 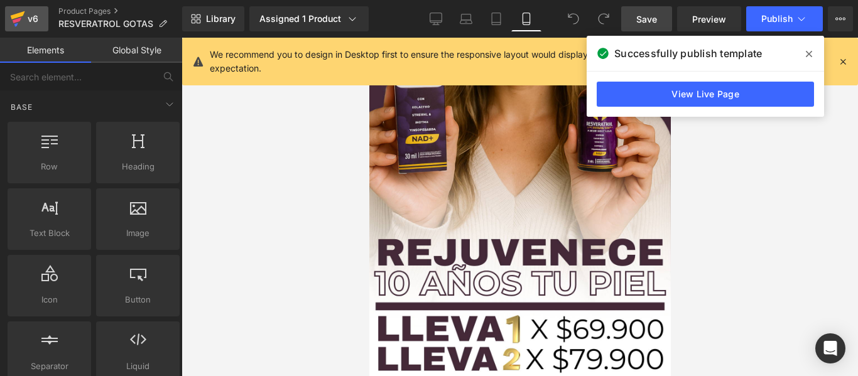 I want to click on a: Product Pages, so click(x=120, y=11).